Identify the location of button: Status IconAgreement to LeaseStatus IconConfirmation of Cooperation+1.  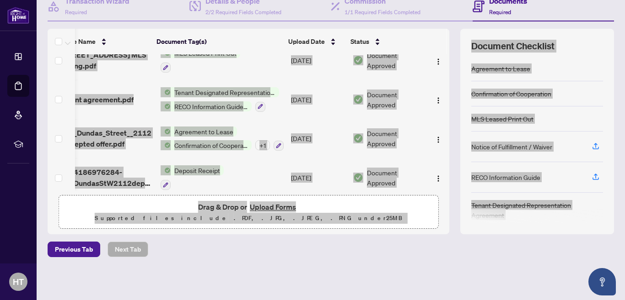
(222, 139).